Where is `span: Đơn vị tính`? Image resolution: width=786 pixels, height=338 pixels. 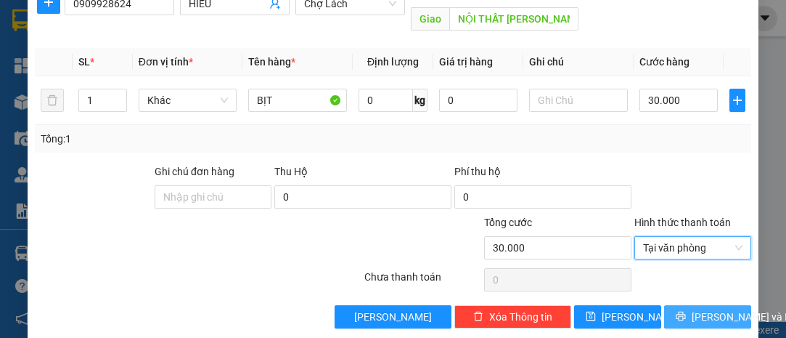
span: Đơn vị tính is located at coordinates (166, 62).